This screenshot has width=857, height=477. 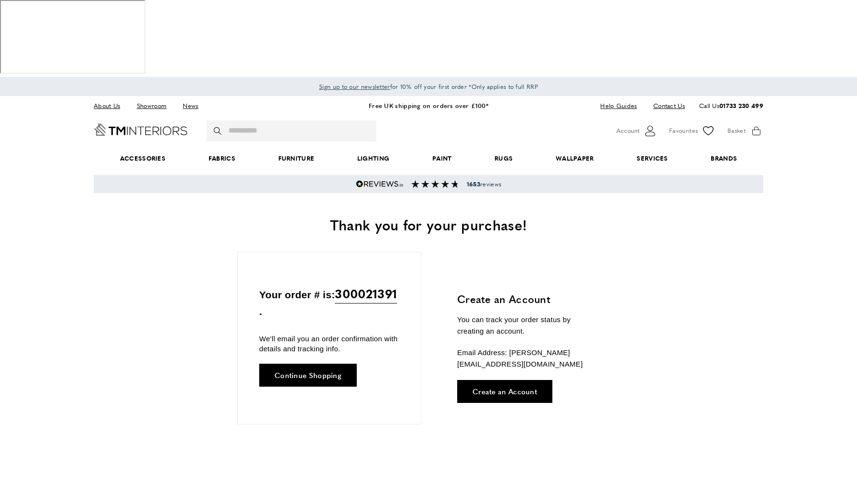 What do you see at coordinates (354, 87) in the screenshot?
I see `a: Sign up to our newsletter` at bounding box center [354, 87].